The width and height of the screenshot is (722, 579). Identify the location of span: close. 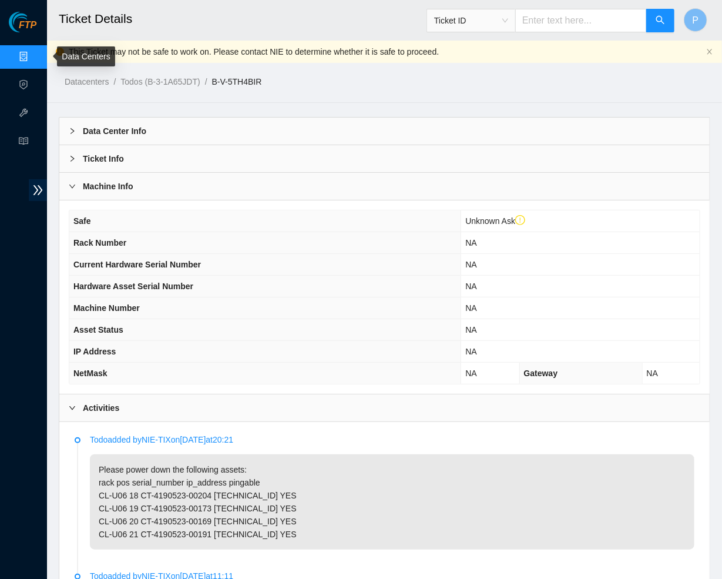
(710, 52).